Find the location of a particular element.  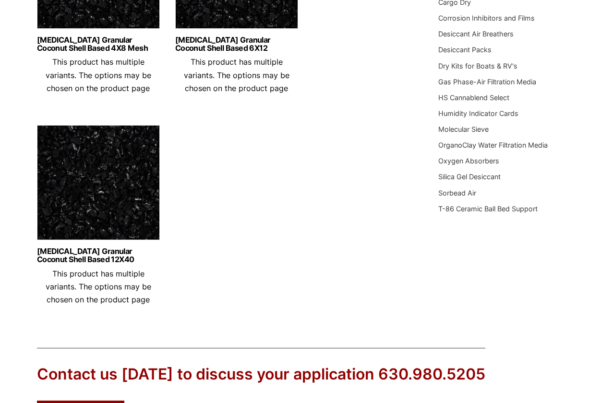

a: Silica Gel Desiccant is located at coordinates (469, 177).